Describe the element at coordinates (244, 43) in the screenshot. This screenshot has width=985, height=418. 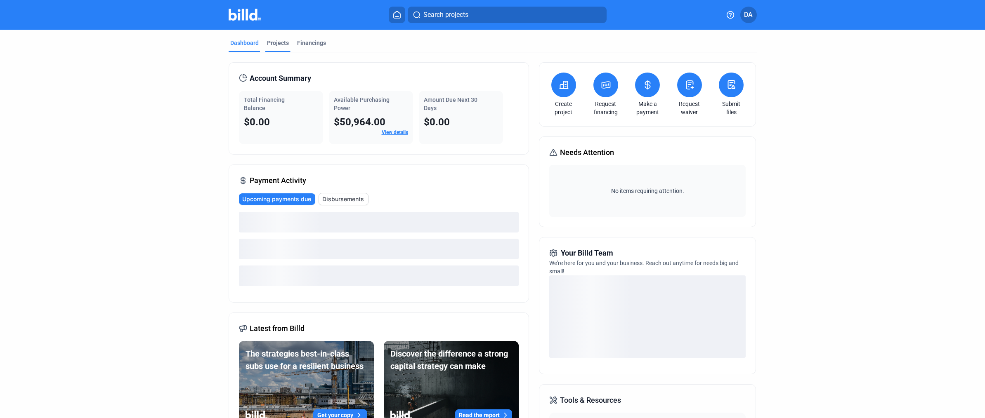
I see `div: Dashboard` at that location.